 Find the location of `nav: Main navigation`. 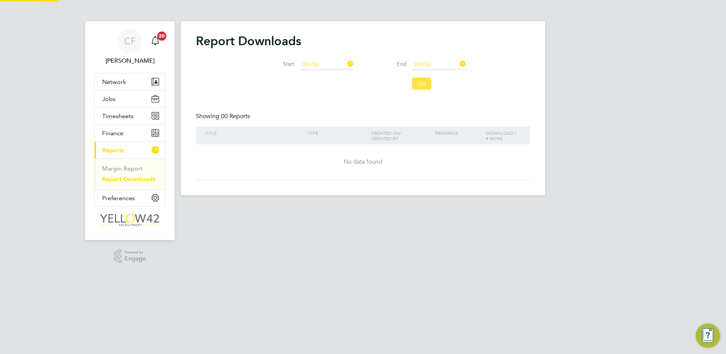

nav: Main navigation is located at coordinates (130, 131).